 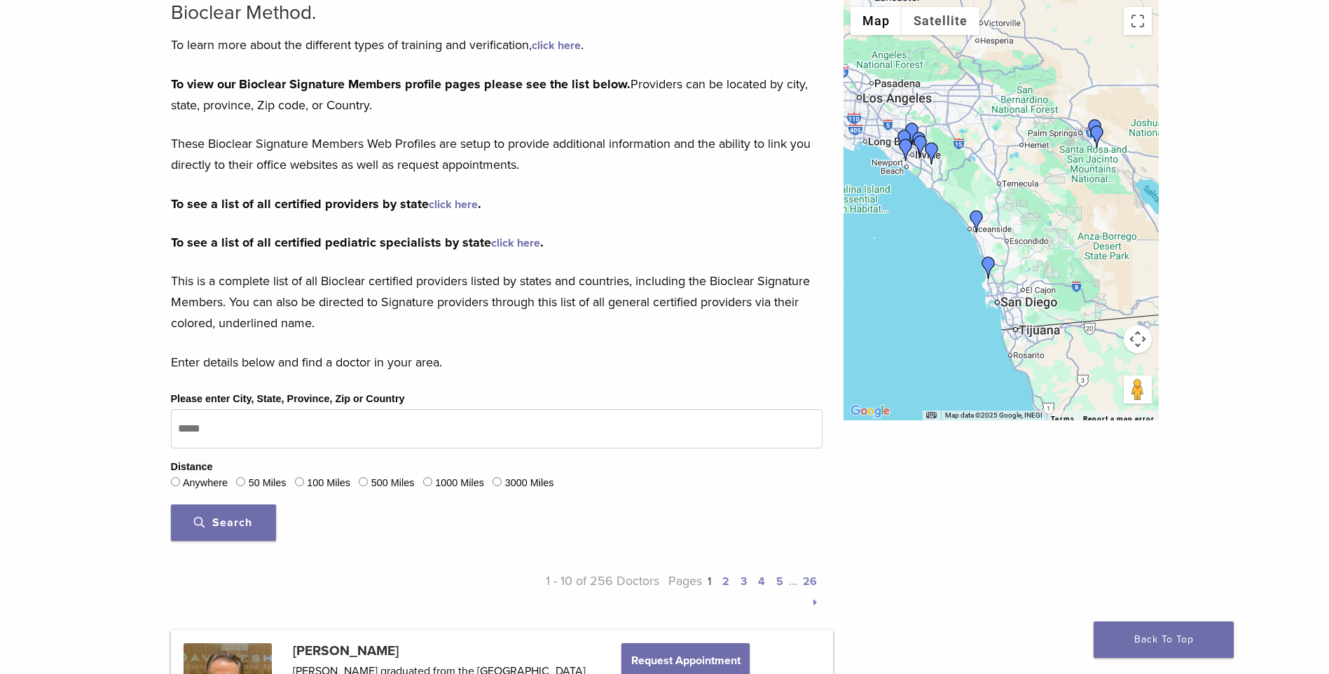 What do you see at coordinates (497, 154) in the screenshot?
I see `p: These Bioclear Signature Members Web Profiles are setup to provide additional information and the...` at bounding box center [497, 154].